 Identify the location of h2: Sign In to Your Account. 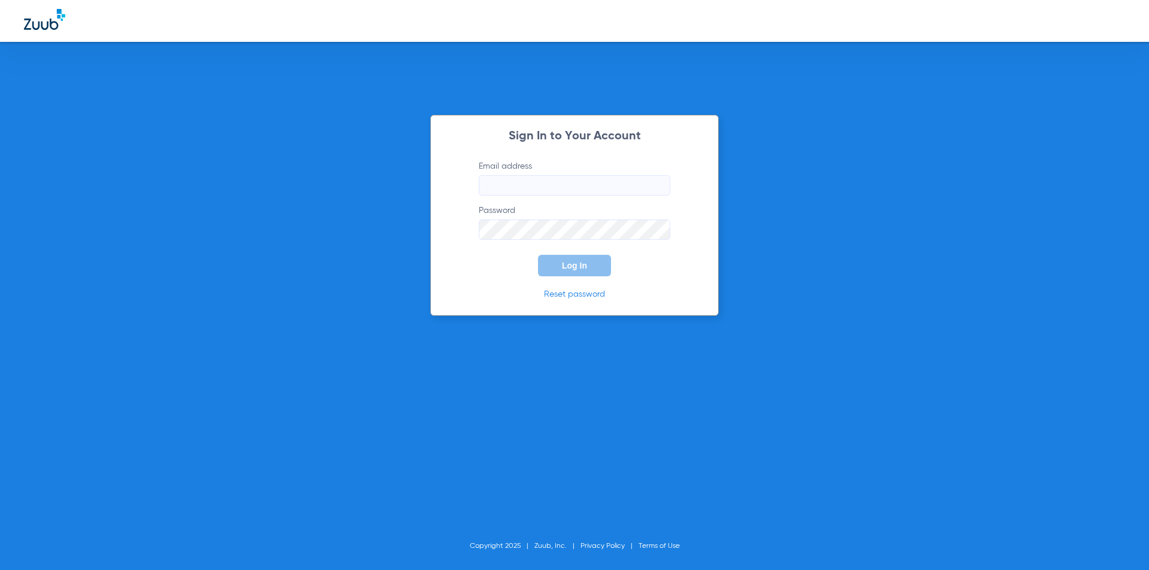
(574, 136).